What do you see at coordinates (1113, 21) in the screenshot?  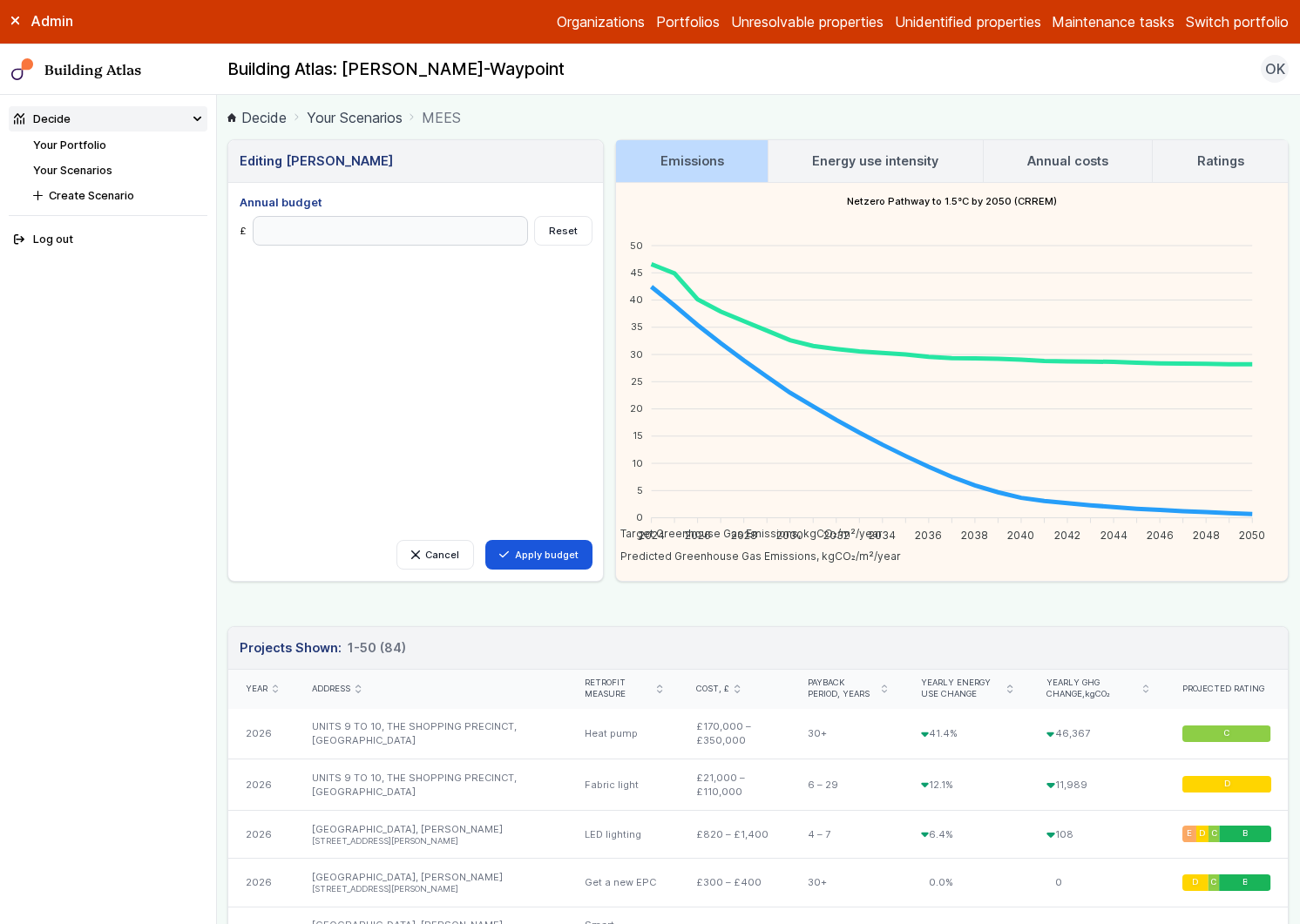 I see `a: Maintenance tasks` at bounding box center [1113, 21].